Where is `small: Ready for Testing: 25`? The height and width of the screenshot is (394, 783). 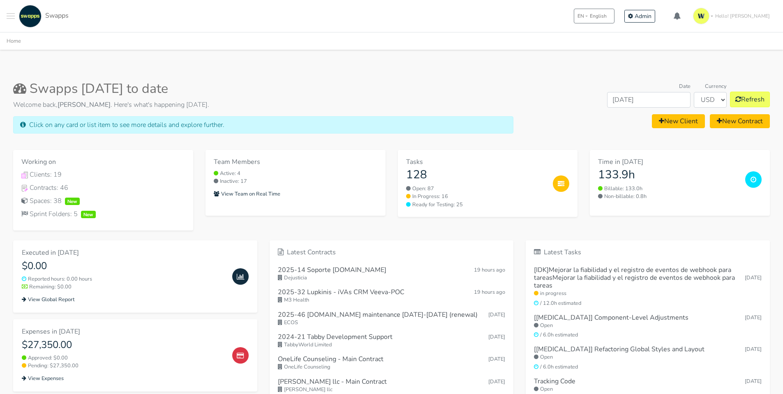 small: Ready for Testing: 25 is located at coordinates (476, 205).